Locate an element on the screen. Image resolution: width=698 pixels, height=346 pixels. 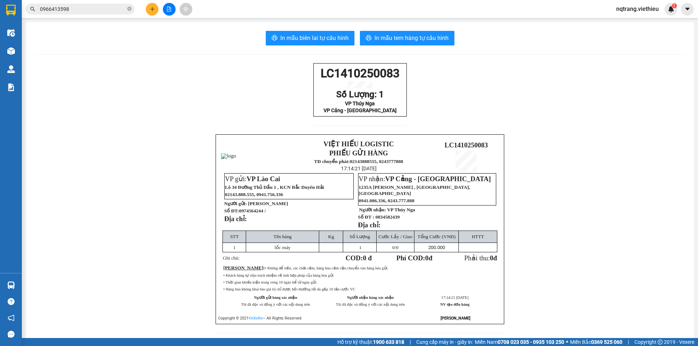
span: copyright is located at coordinates (660, 342).